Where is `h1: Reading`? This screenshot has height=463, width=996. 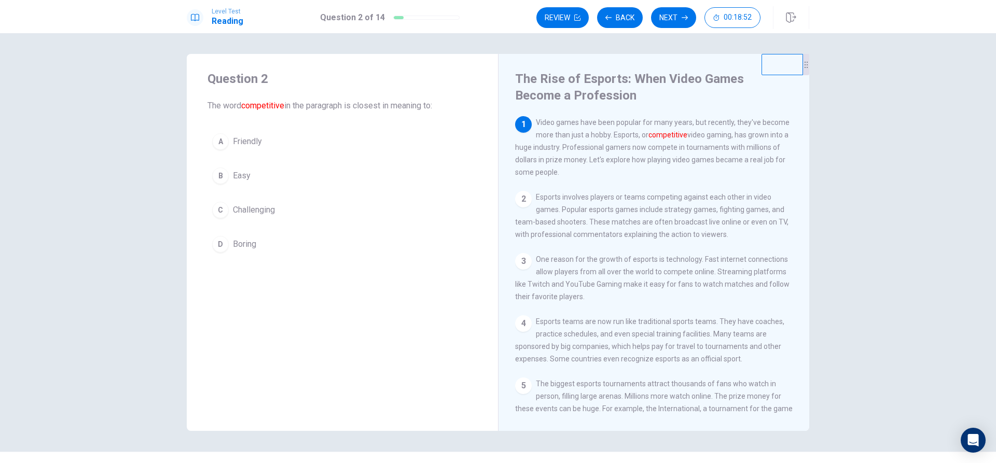 h1: Reading is located at coordinates (227, 21).